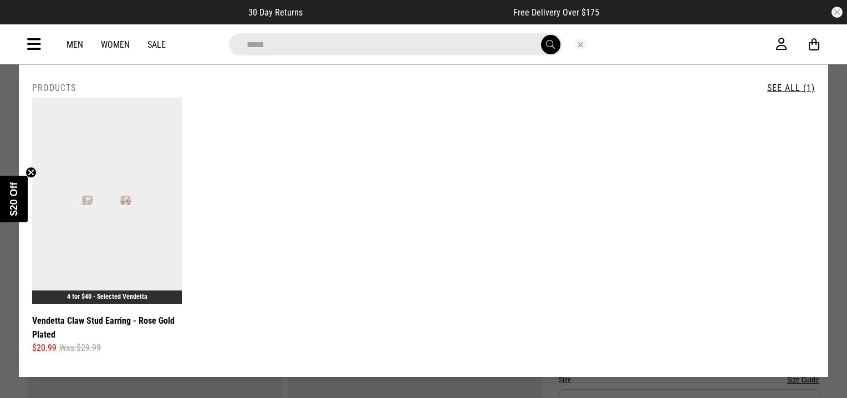 The image size is (847, 398). I want to click on span: Free Delivery Over $175, so click(556, 12).